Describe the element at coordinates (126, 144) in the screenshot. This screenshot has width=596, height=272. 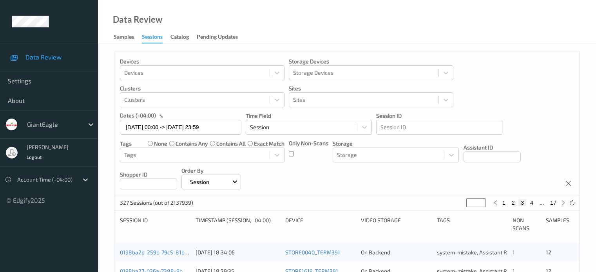
I see `p: Tags` at that location.